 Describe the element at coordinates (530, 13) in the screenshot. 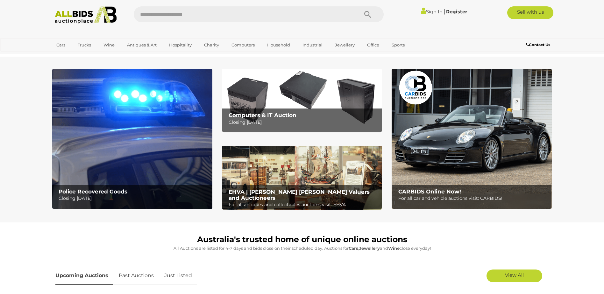

I see `a: Sell with us` at that location.